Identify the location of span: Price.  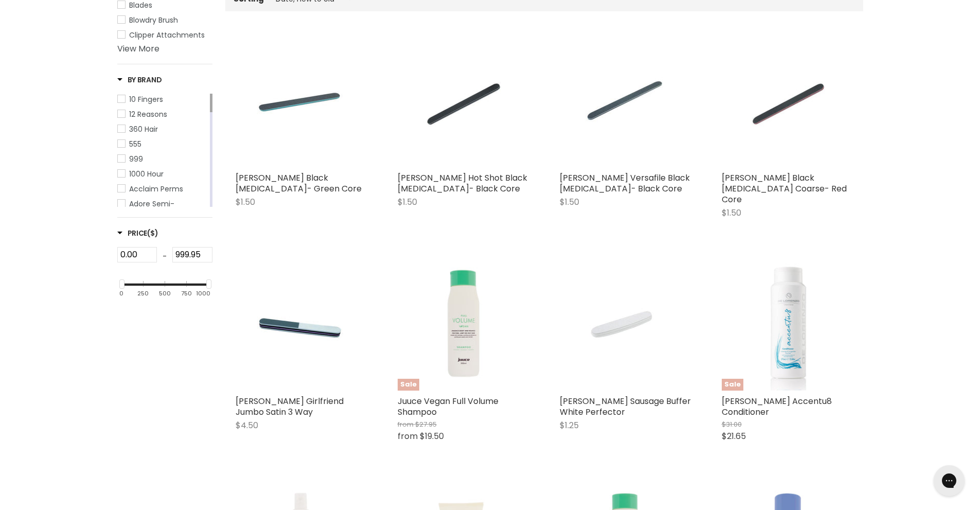
(138, 233).